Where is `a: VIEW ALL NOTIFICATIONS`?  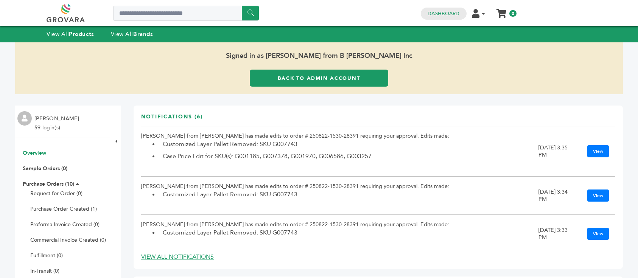 a: VIEW ALL NOTIFICATIONS is located at coordinates (177, 257).